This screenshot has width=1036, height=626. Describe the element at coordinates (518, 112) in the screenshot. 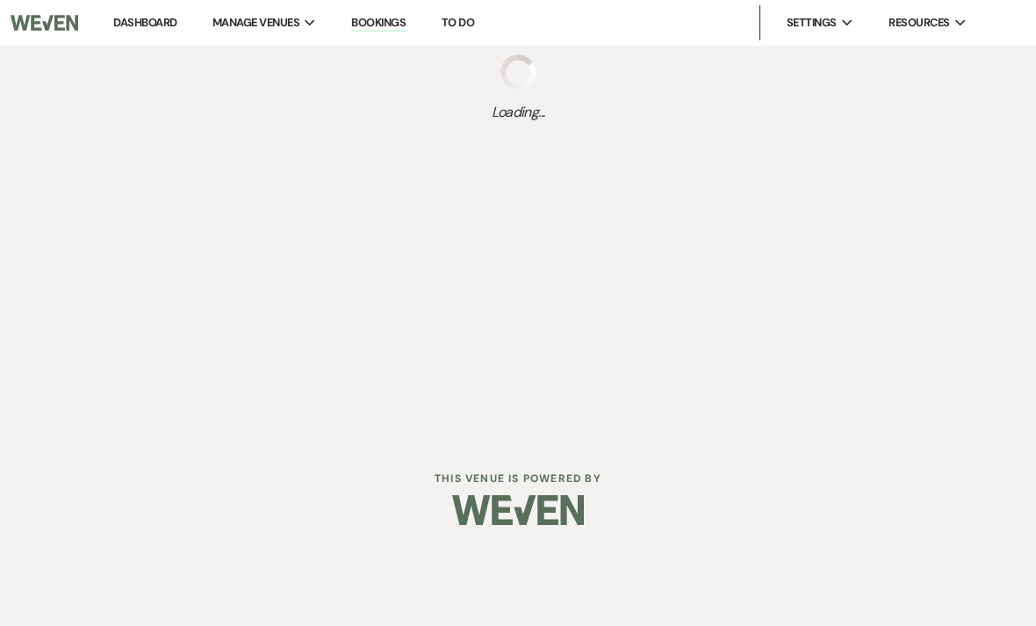

I see `span: Loading...` at that location.